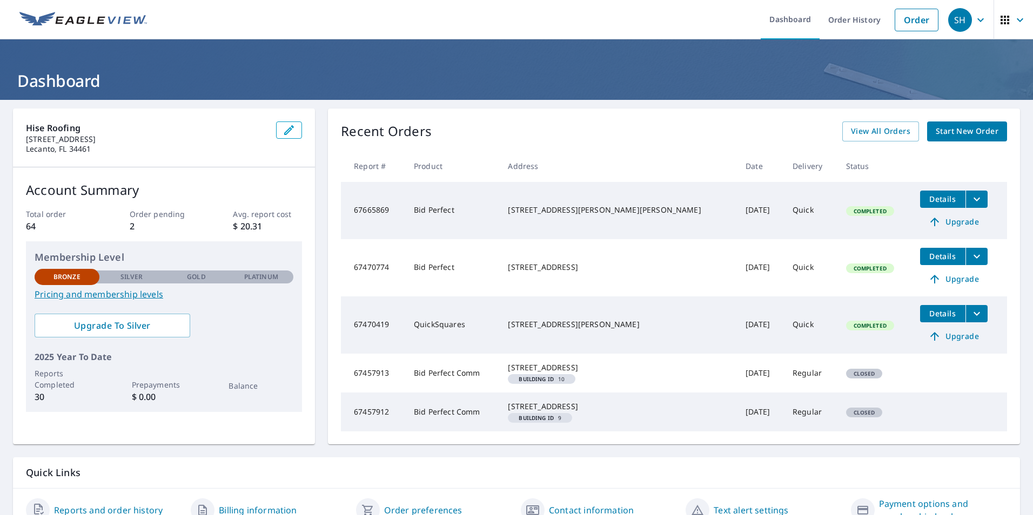  Describe the element at coordinates (61, 214) in the screenshot. I see `p: Total order` at that location.